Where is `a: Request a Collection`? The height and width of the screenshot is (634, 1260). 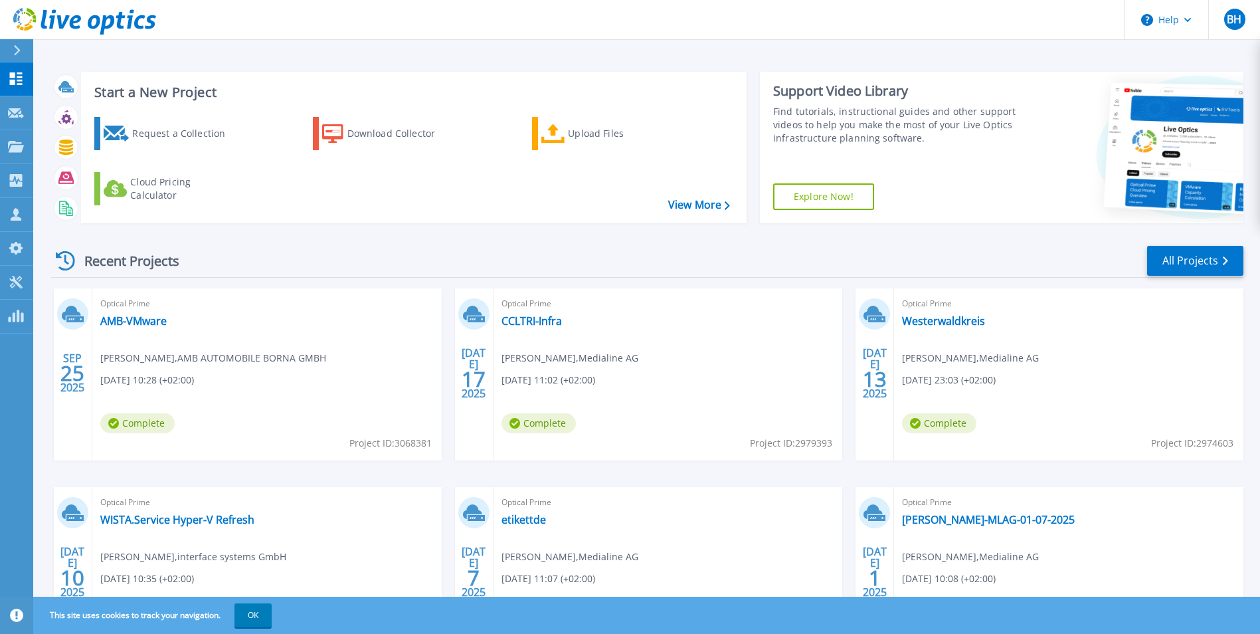 a: Request a Collection is located at coordinates (168, 133).